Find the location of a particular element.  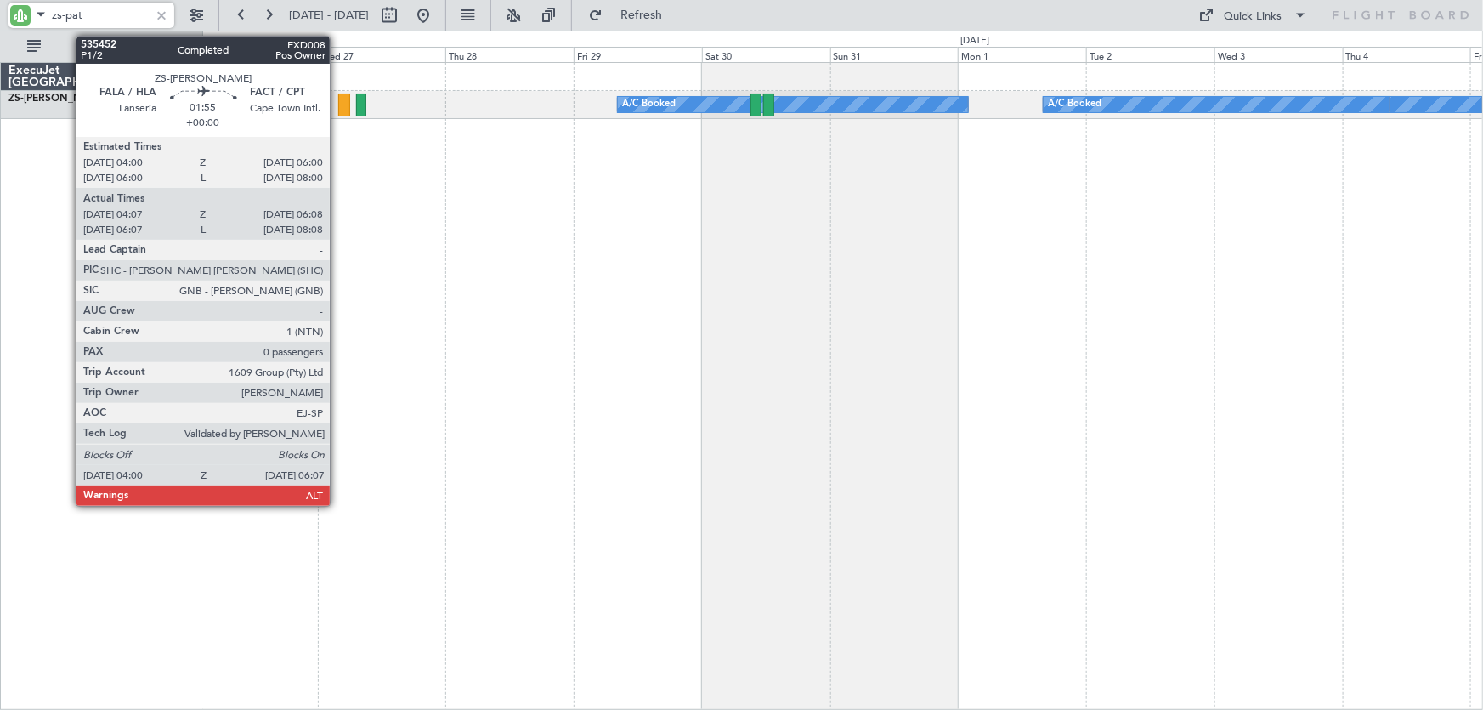

div: Wed 3 is located at coordinates (1278, 54).